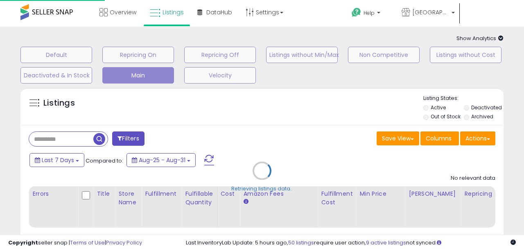  What do you see at coordinates (56, 55) in the screenshot?
I see `button: Default` at bounding box center [56, 55].